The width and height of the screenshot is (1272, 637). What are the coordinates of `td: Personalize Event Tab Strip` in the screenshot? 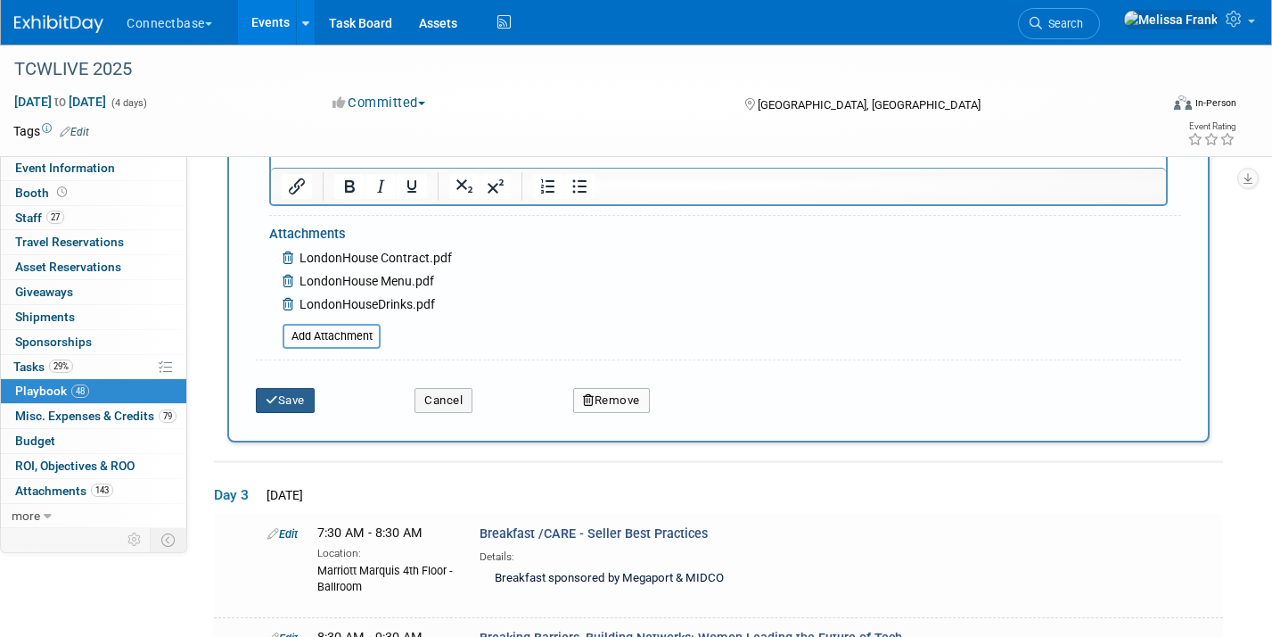 It's located at (135, 539).